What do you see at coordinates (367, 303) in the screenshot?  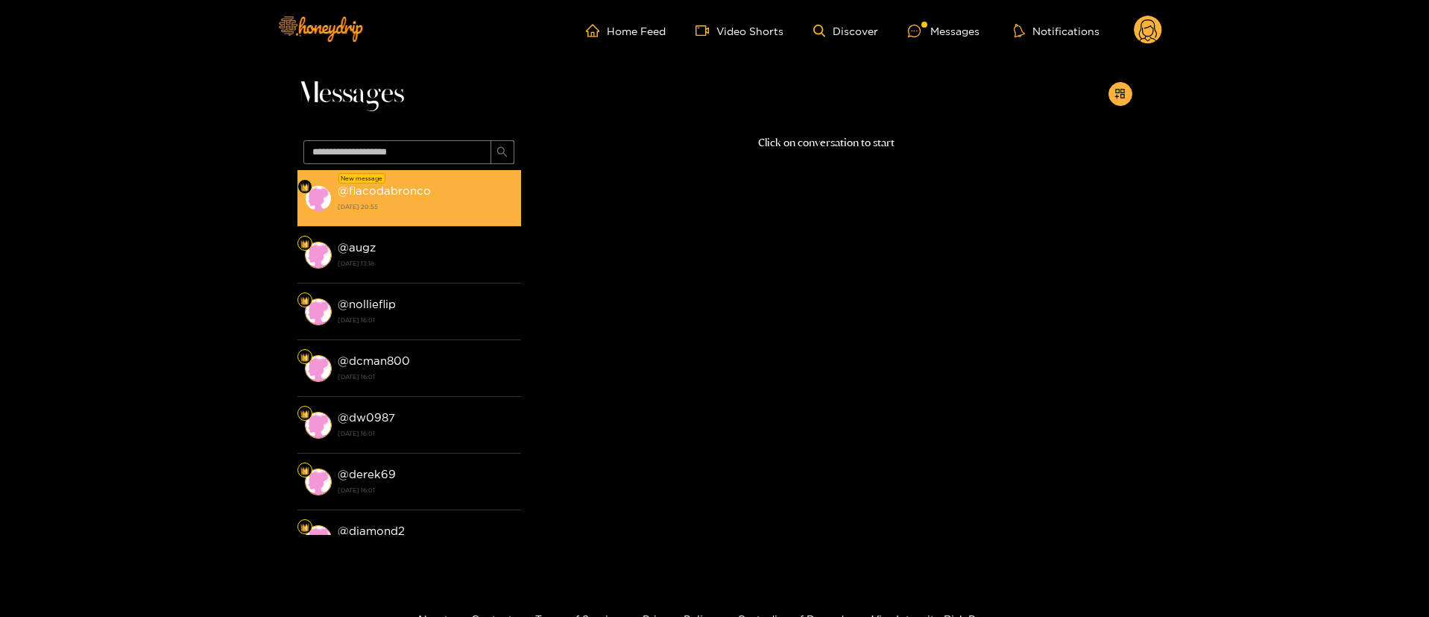 I see `strong: @ nollieflip` at bounding box center [367, 303].